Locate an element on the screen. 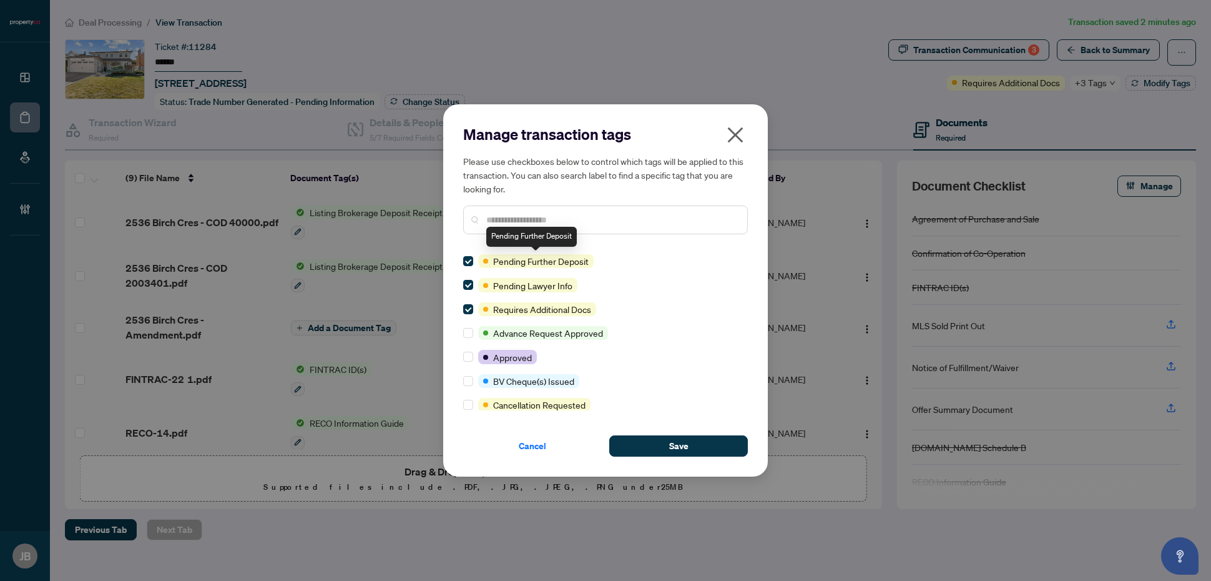  span: Save is located at coordinates (679, 446).